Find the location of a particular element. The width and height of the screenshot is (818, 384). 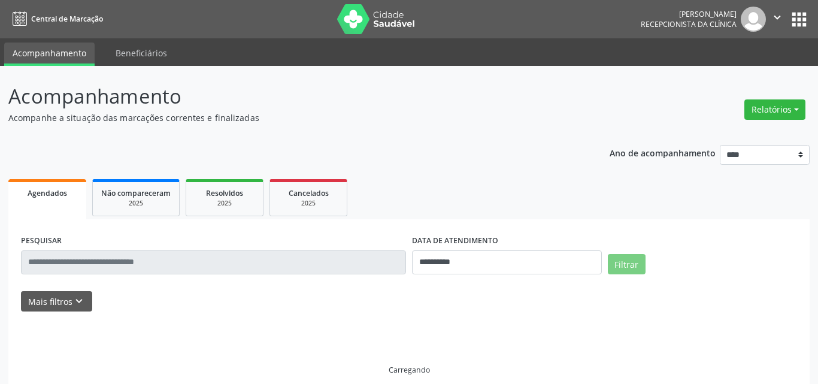

label: PESQUISAR is located at coordinates (41, 241).